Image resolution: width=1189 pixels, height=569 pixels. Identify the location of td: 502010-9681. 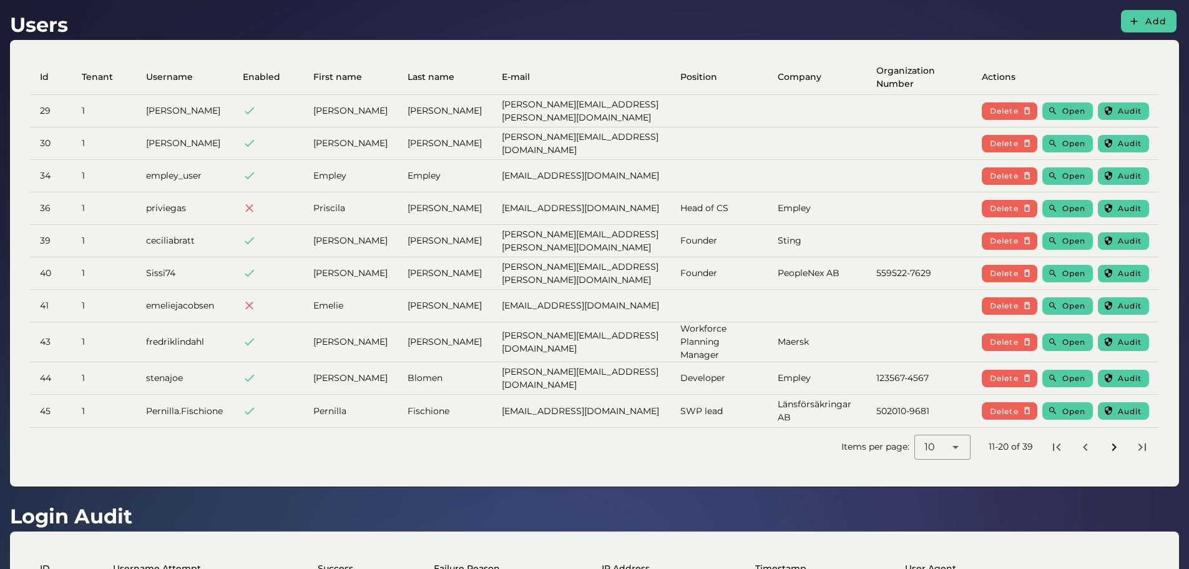
(919, 411).